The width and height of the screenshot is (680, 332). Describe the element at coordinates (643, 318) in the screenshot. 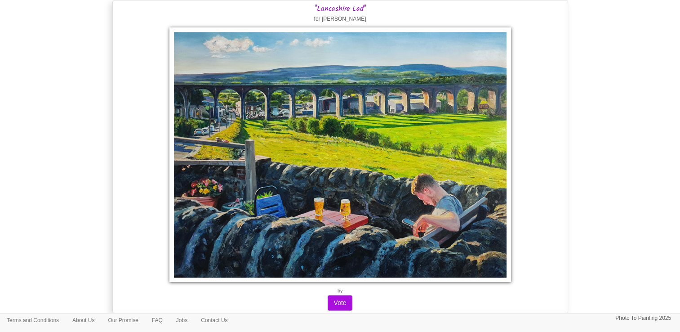

I see `p: Photo To Painting 2025` at that location.